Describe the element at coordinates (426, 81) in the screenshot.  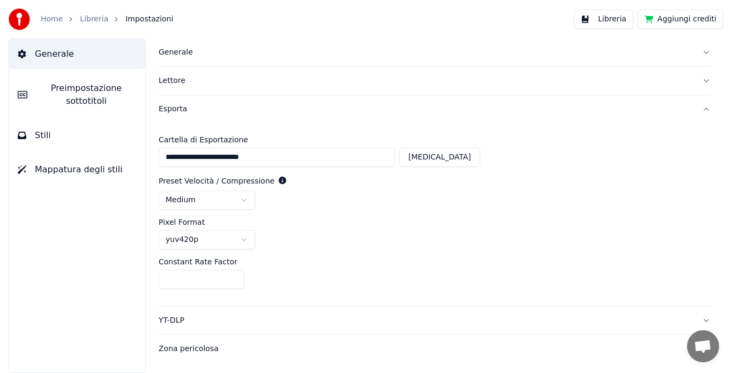
I see `div: Lettore` at that location.